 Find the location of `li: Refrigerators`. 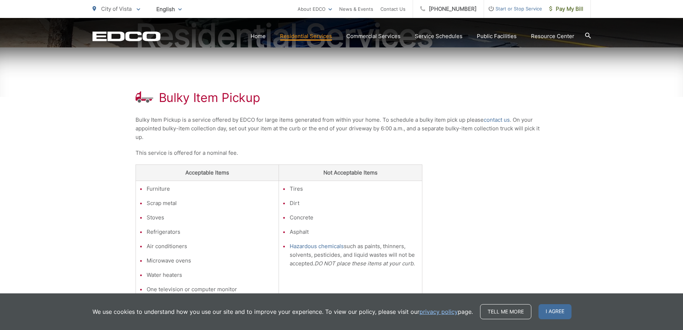

li: Refrigerators is located at coordinates (211, 232).